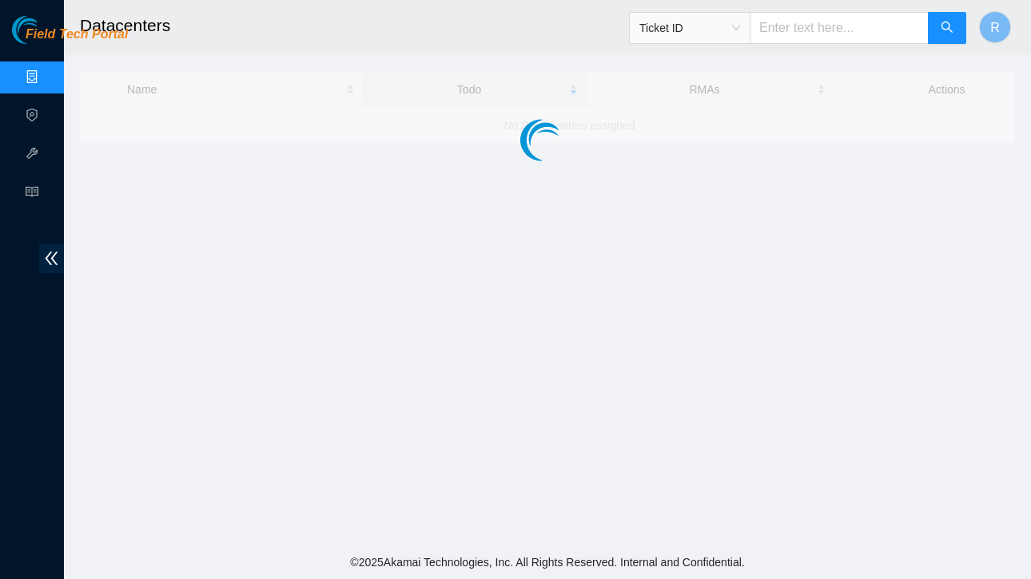  What do you see at coordinates (947, 28) in the screenshot?
I see `span: search` at bounding box center [947, 28].